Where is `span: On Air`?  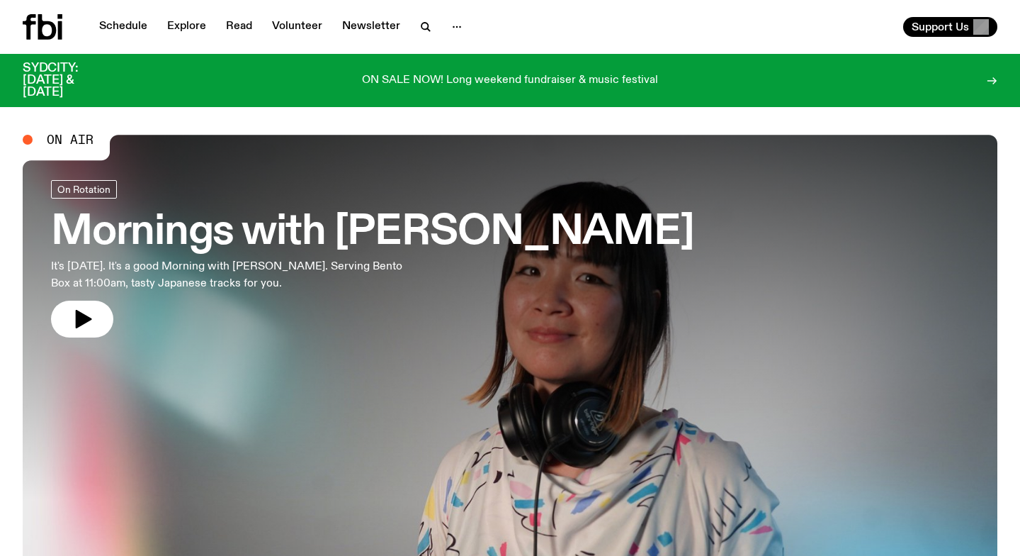 span: On Air is located at coordinates (70, 140).